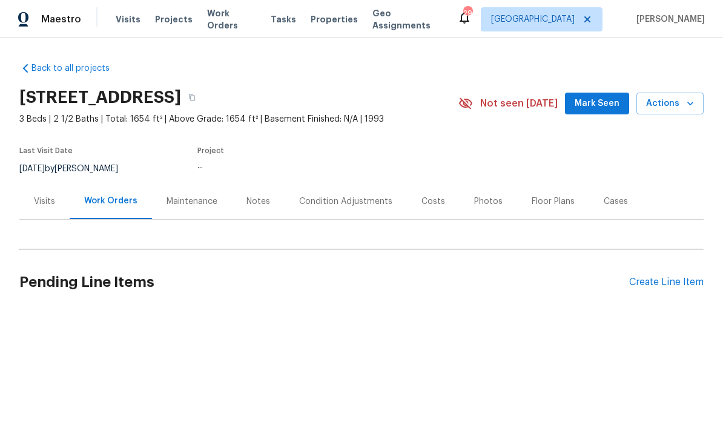 The width and height of the screenshot is (723, 440). Describe the element at coordinates (111, 201) in the screenshot. I see `div: Work Orders` at that location.